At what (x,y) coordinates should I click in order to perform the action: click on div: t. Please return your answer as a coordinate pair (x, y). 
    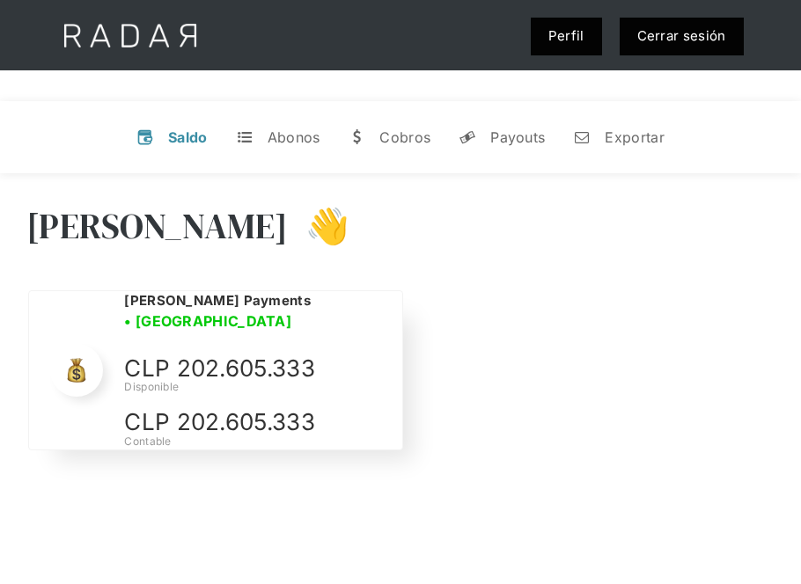
    Looking at the image, I should click on (245, 137).